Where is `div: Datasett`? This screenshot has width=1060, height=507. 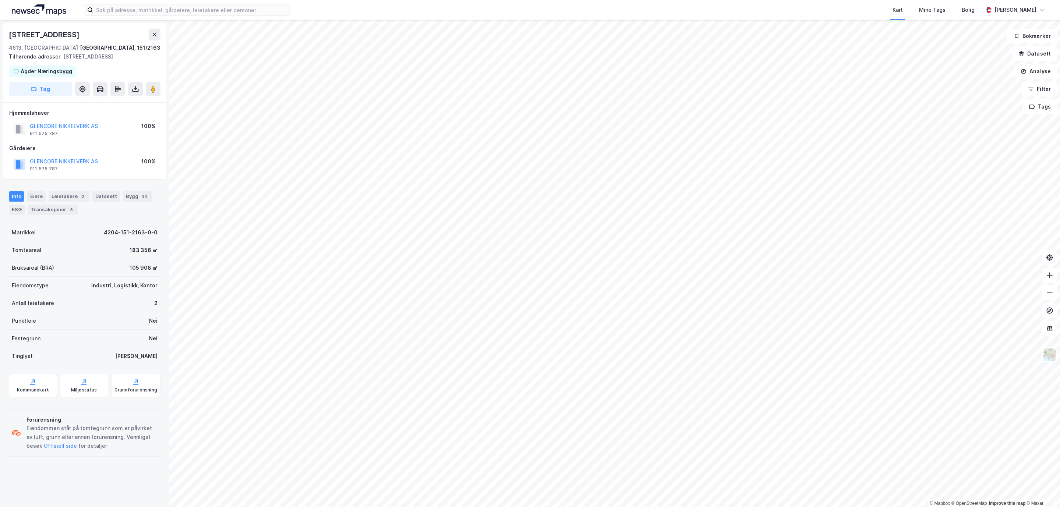 div: Datasett is located at coordinates (106, 197).